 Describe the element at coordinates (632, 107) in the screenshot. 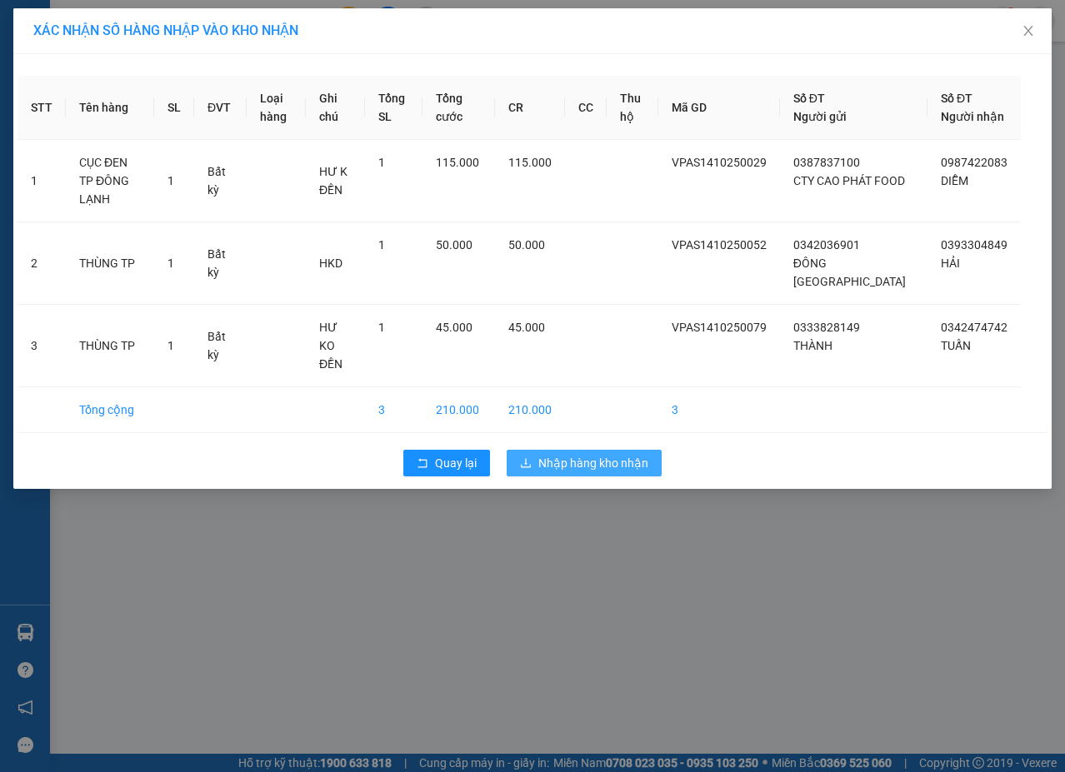

I see `th: Thu hộ` at that location.